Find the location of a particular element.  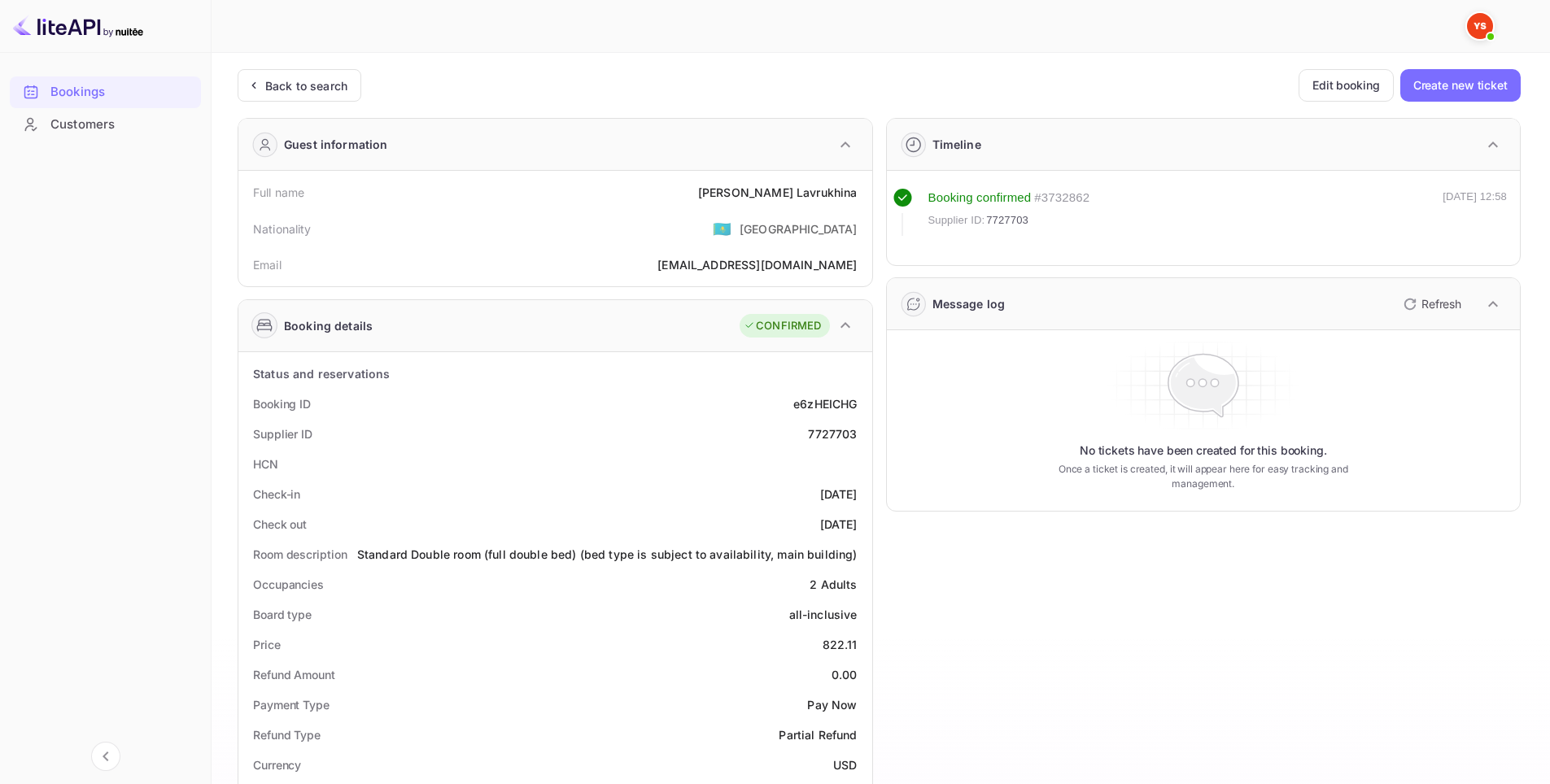

div: Partial Refund is located at coordinates (817, 734).